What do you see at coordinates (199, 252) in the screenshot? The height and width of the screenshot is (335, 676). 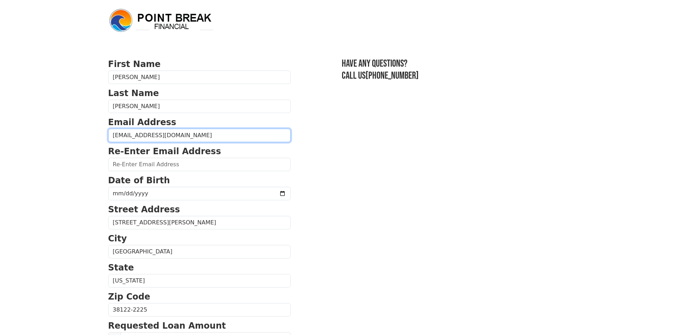 I see `input: City` at bounding box center [199, 252].